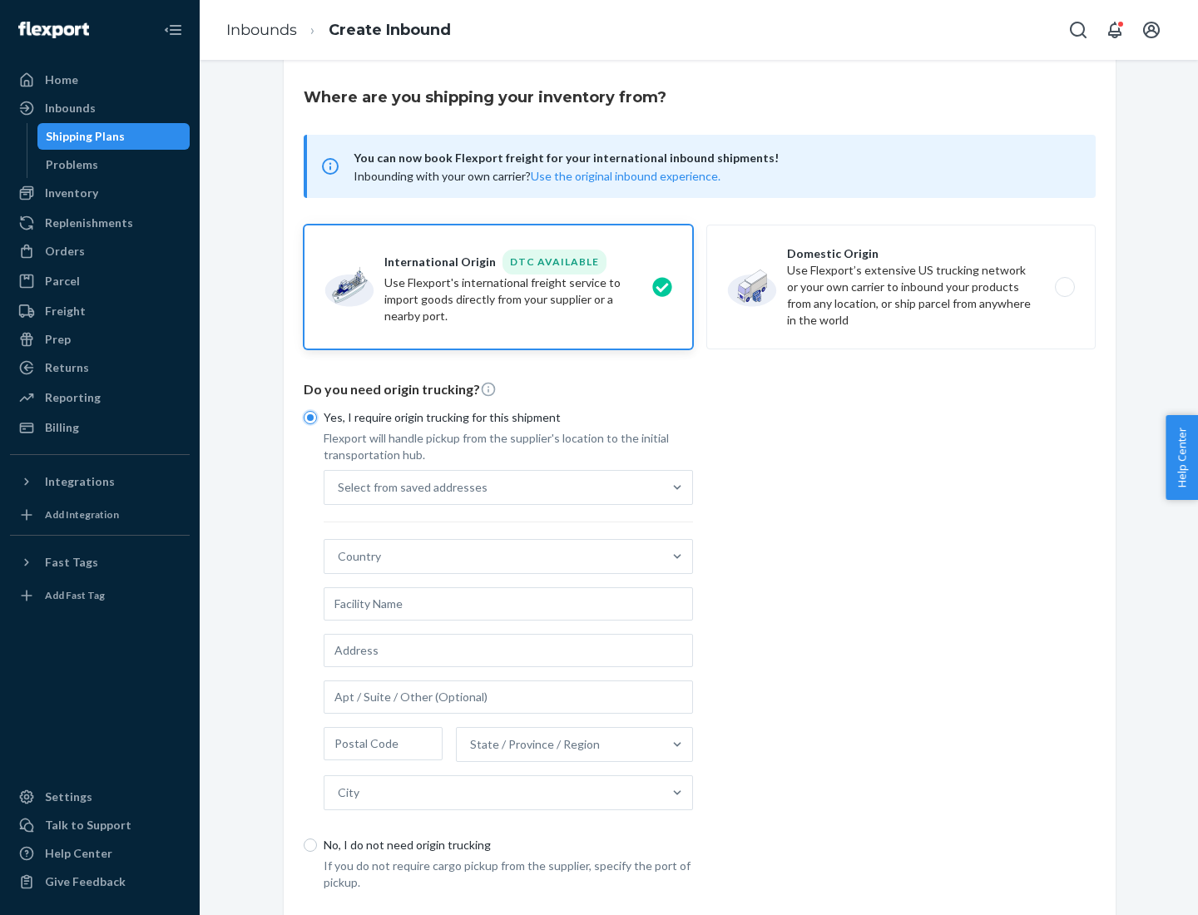  I want to click on p: Yes, I require origin trucking for this shipment, so click(508, 418).